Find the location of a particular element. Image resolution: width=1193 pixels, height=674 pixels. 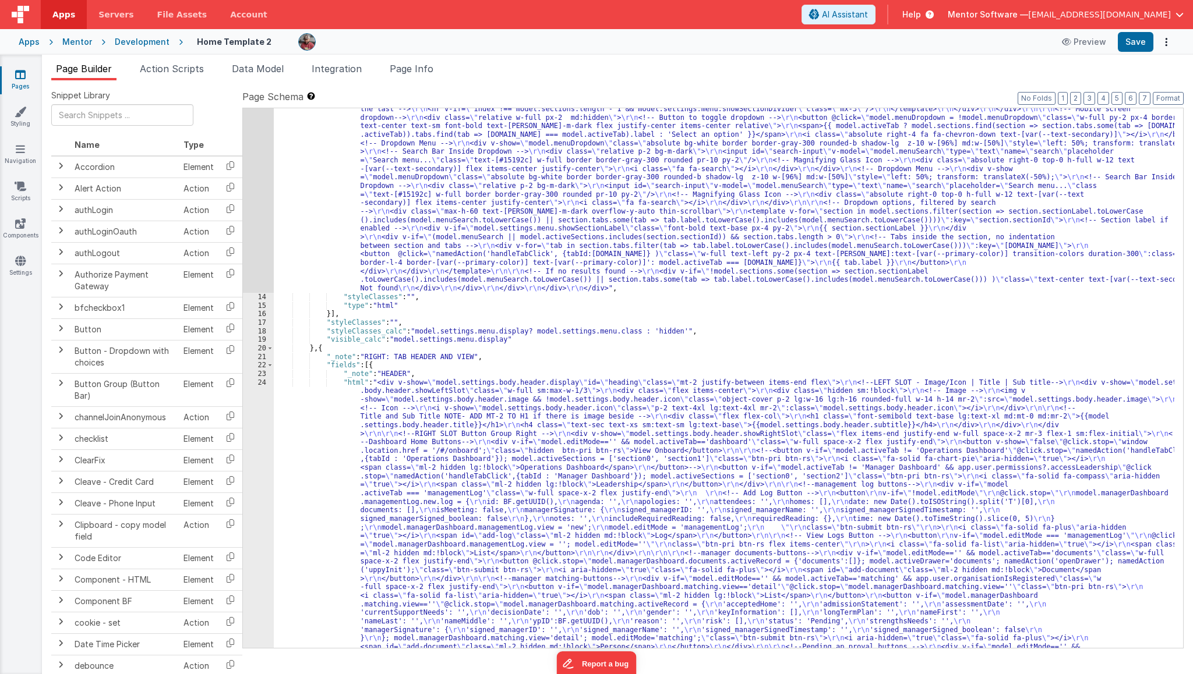

div: 21 is located at coordinates (258, 357).